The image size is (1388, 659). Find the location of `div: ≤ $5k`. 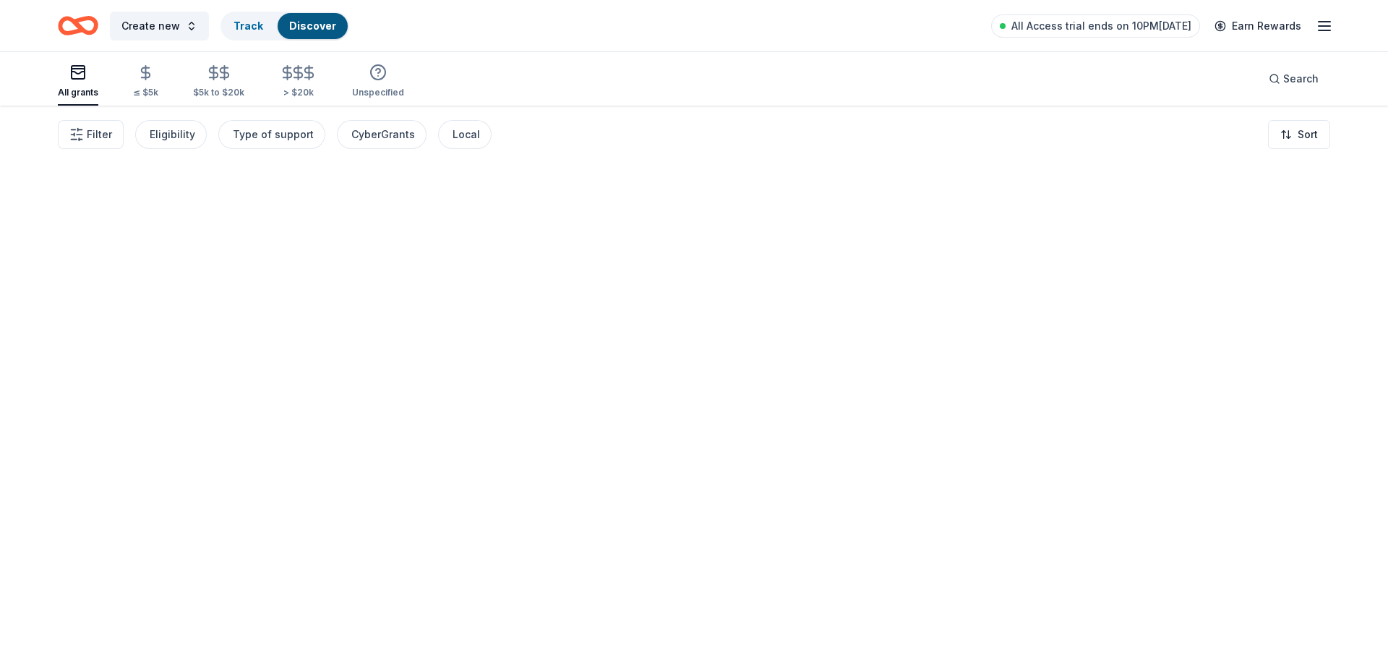

div: ≤ $5k is located at coordinates (145, 93).